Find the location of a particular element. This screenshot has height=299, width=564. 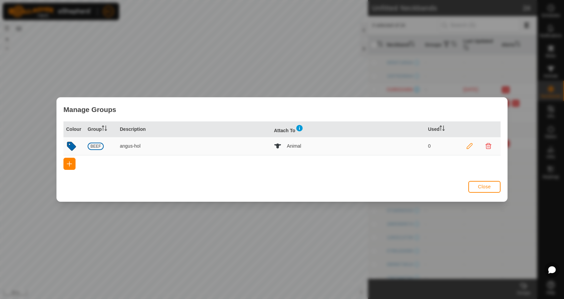

th: Used is located at coordinates (442, 129).